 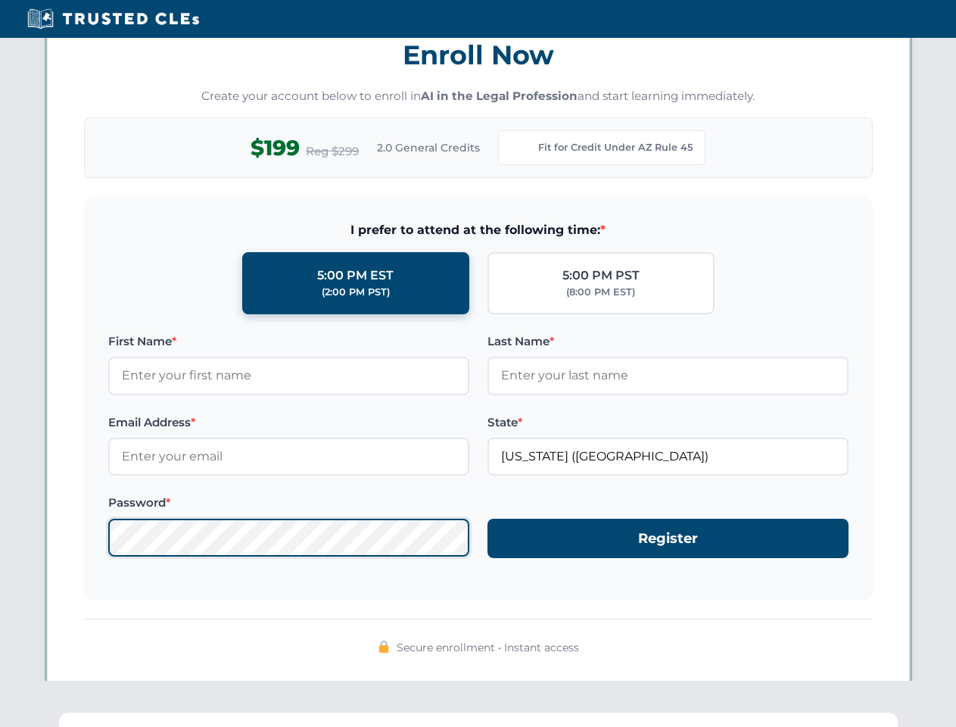 I want to click on input: Enter your last name, so click(x=668, y=375).